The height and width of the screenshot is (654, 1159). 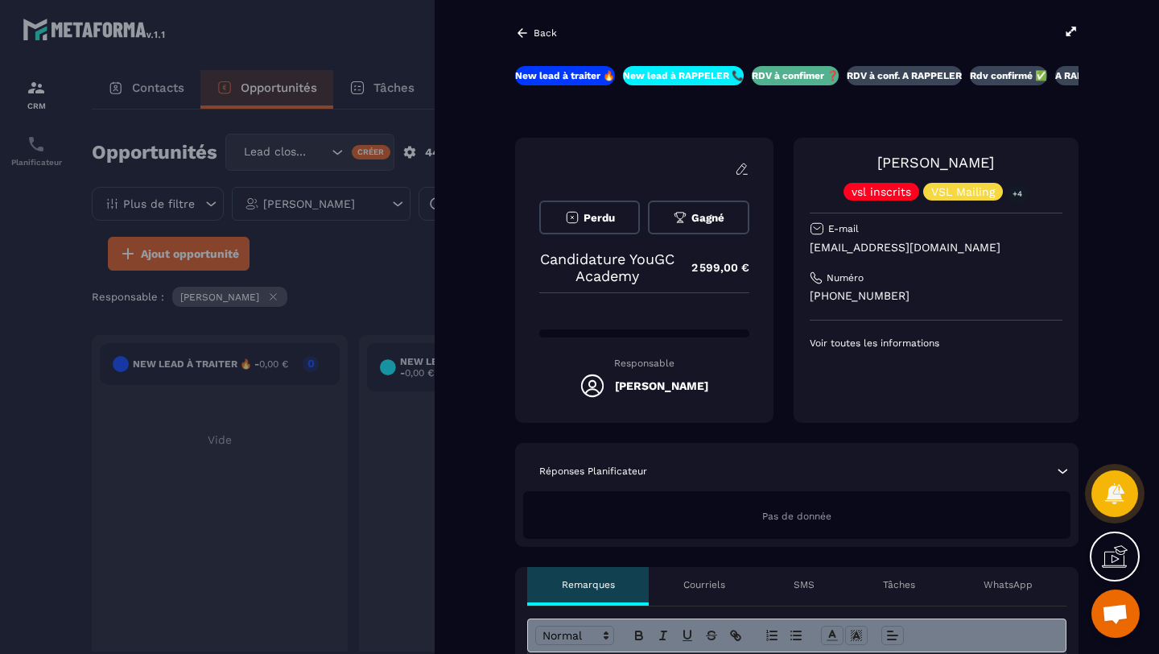 I want to click on p: VSL Mailing, so click(x=963, y=192).